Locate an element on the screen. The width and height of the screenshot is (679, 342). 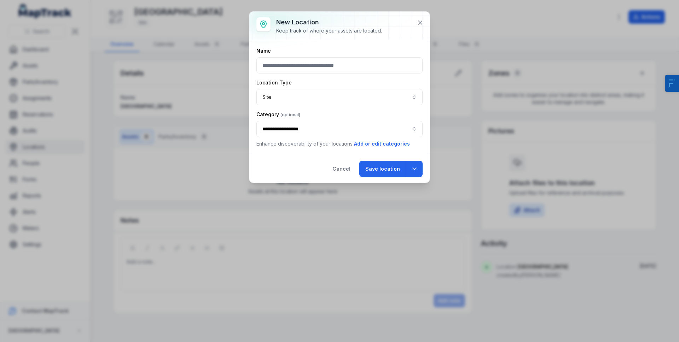
h3: New location is located at coordinates (329, 22).